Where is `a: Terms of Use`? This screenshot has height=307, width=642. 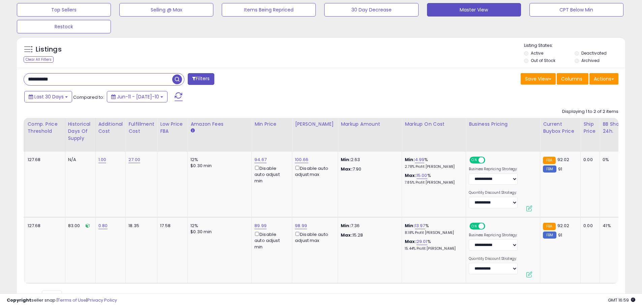
a: Terms of Use is located at coordinates (72, 300).